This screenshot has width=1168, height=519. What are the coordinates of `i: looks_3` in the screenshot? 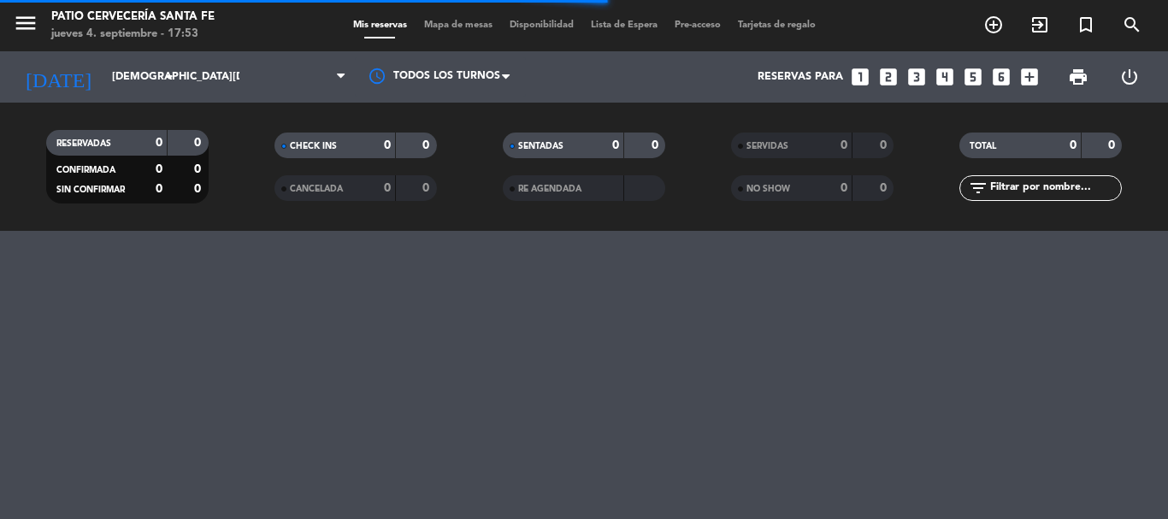 It's located at (917, 77).